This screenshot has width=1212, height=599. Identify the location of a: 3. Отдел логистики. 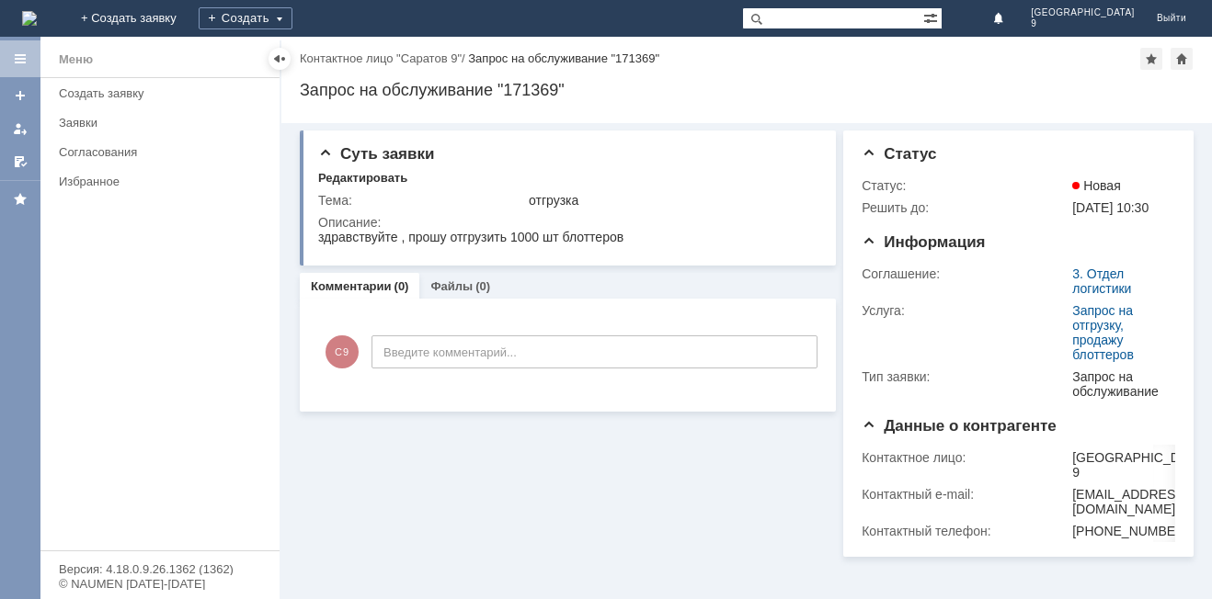
(1101, 281).